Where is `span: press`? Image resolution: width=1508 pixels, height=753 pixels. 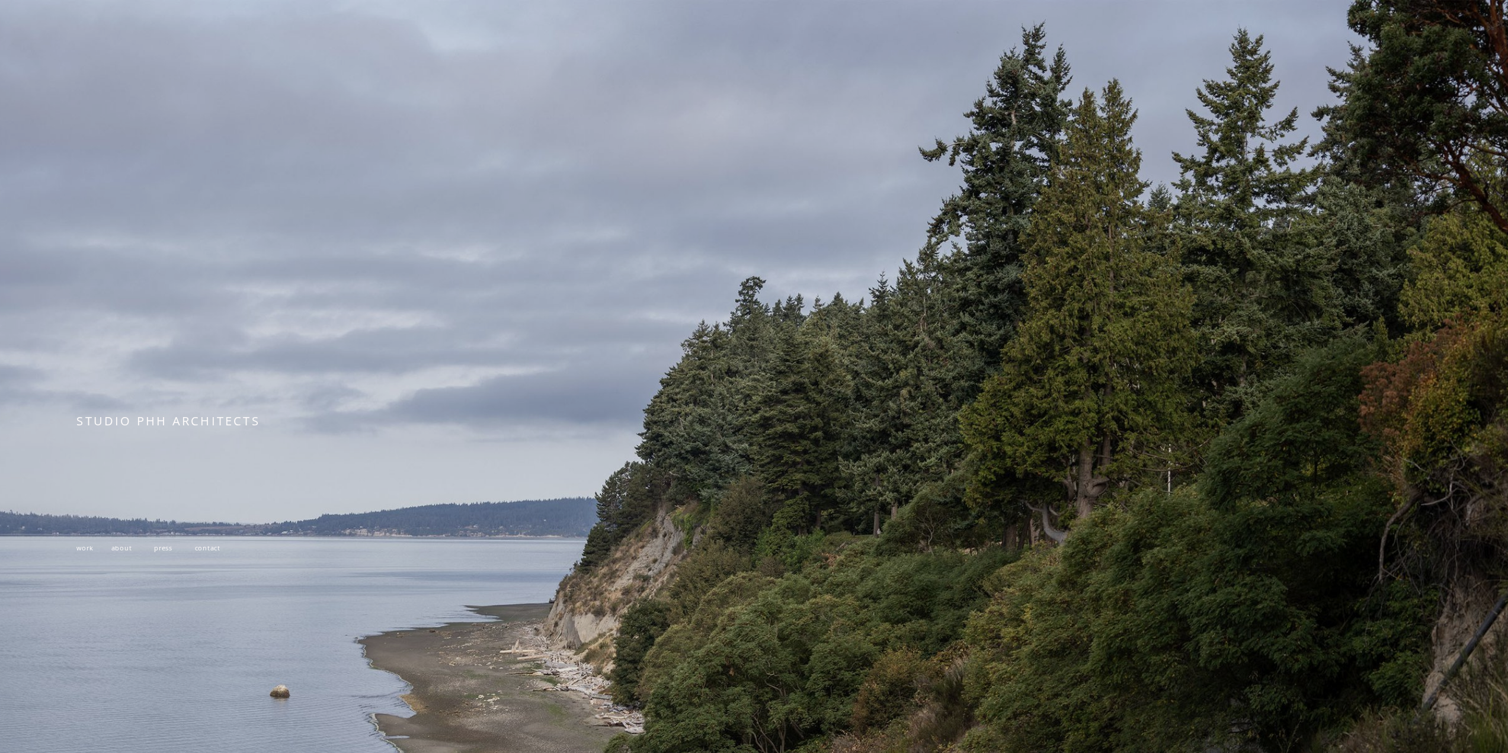 span: press is located at coordinates (163, 547).